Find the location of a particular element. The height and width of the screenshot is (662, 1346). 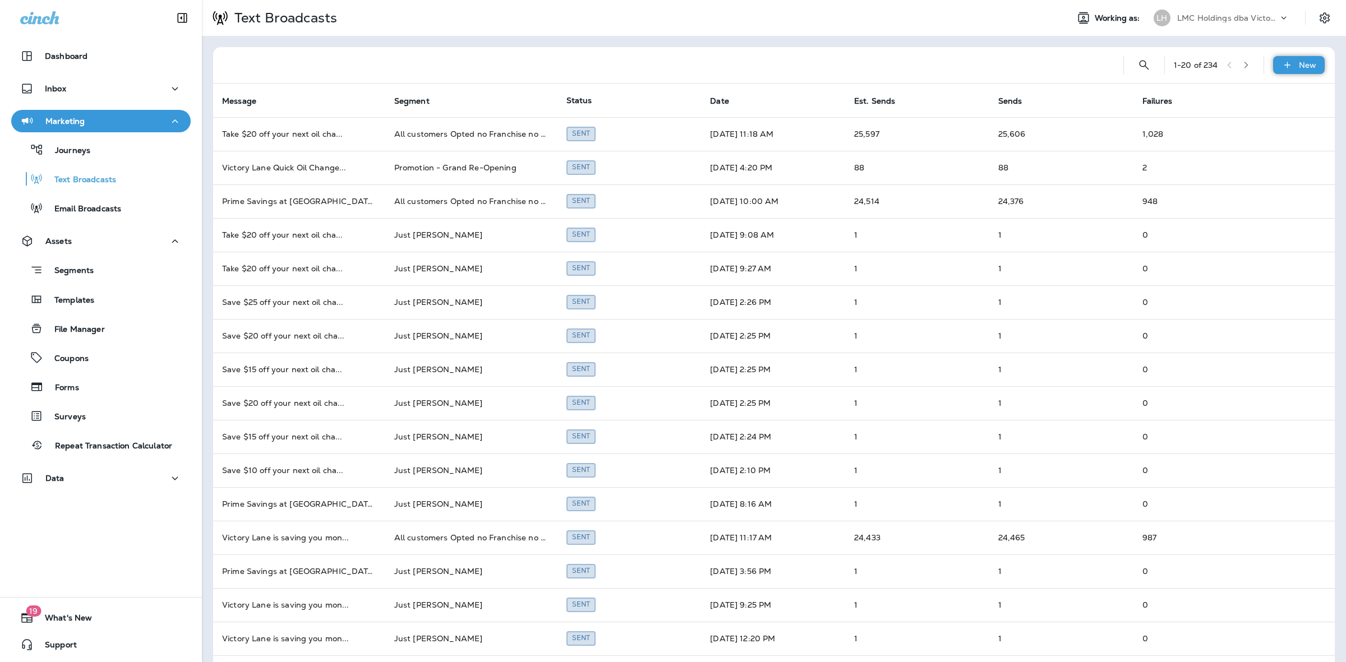

button: Coupons is located at coordinates (101, 358).